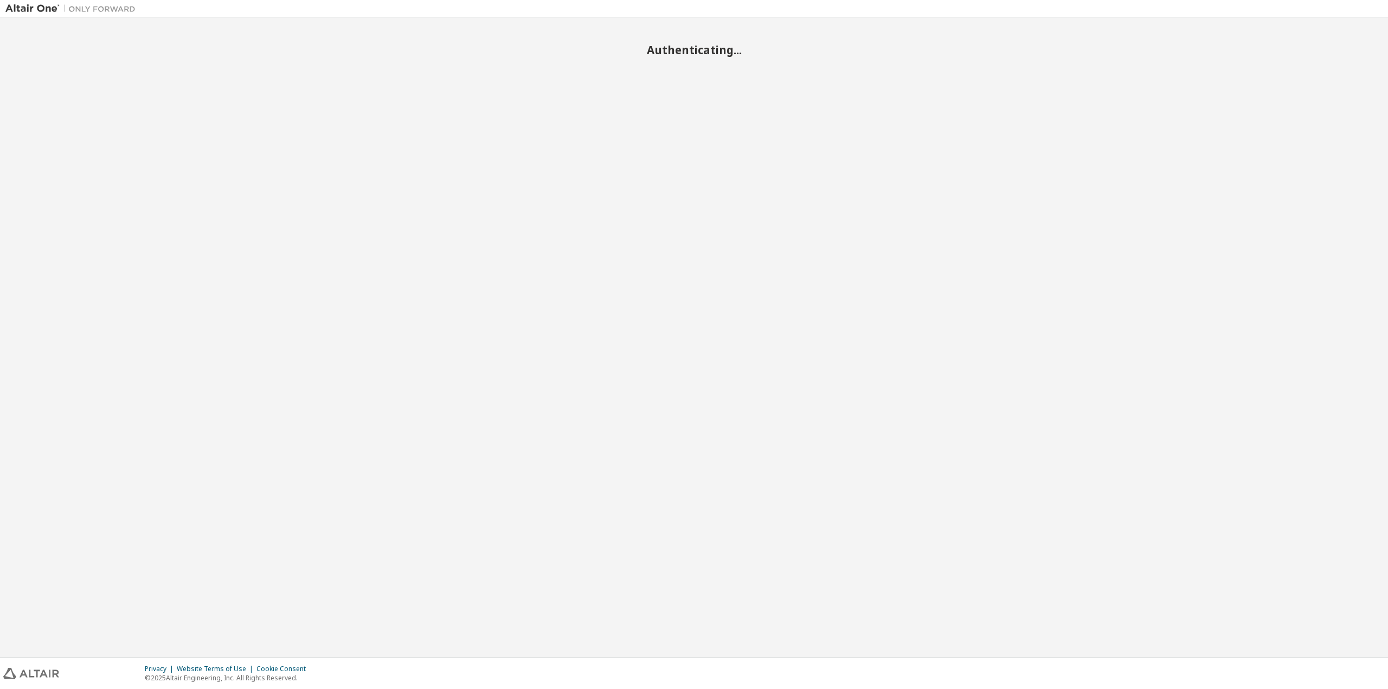 This screenshot has height=689, width=1388. I want to click on div: Privacy, so click(160, 669).